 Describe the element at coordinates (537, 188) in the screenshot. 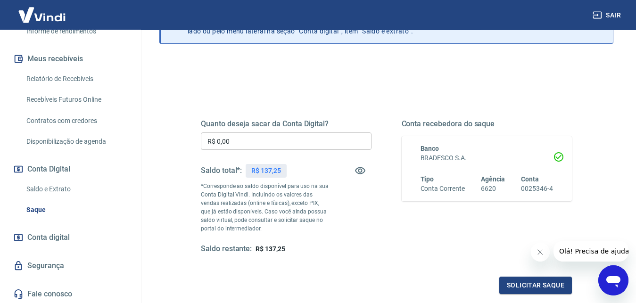

I see `h6: 0025346-4` at that location.